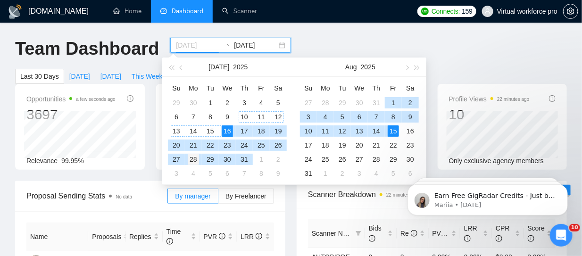 The width and height of the screenshot is (582, 256). Describe the element at coordinates (40, 76) in the screenshot. I see `span: Last 30 Days` at that location.